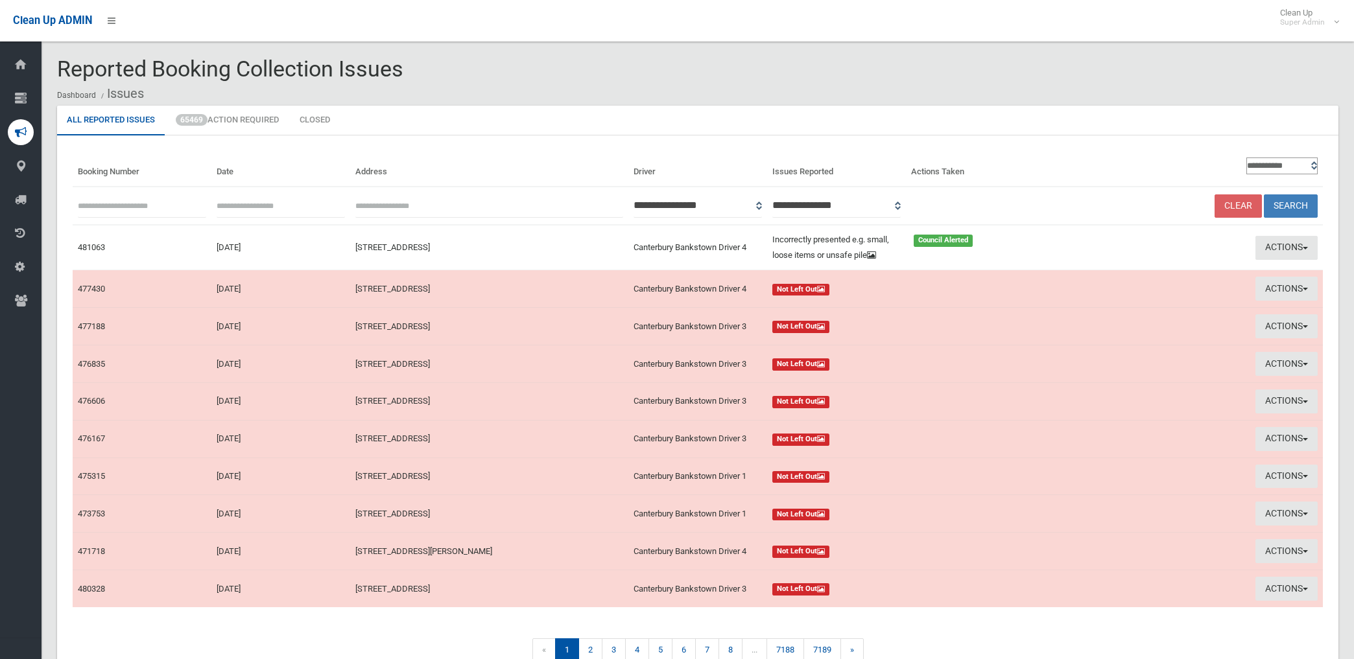  Describe the element at coordinates (91, 438) in the screenshot. I see `a: 476167` at that location.